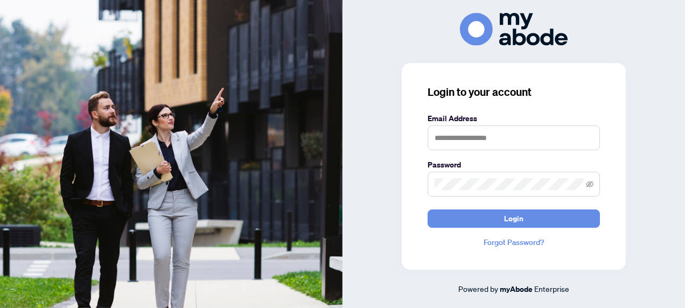 Image resolution: width=685 pixels, height=308 pixels. Describe the element at coordinates (514, 165) in the screenshot. I see `label: Password` at that location.